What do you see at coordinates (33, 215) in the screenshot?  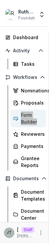 I see `div: Document Center` at bounding box center [33, 215].